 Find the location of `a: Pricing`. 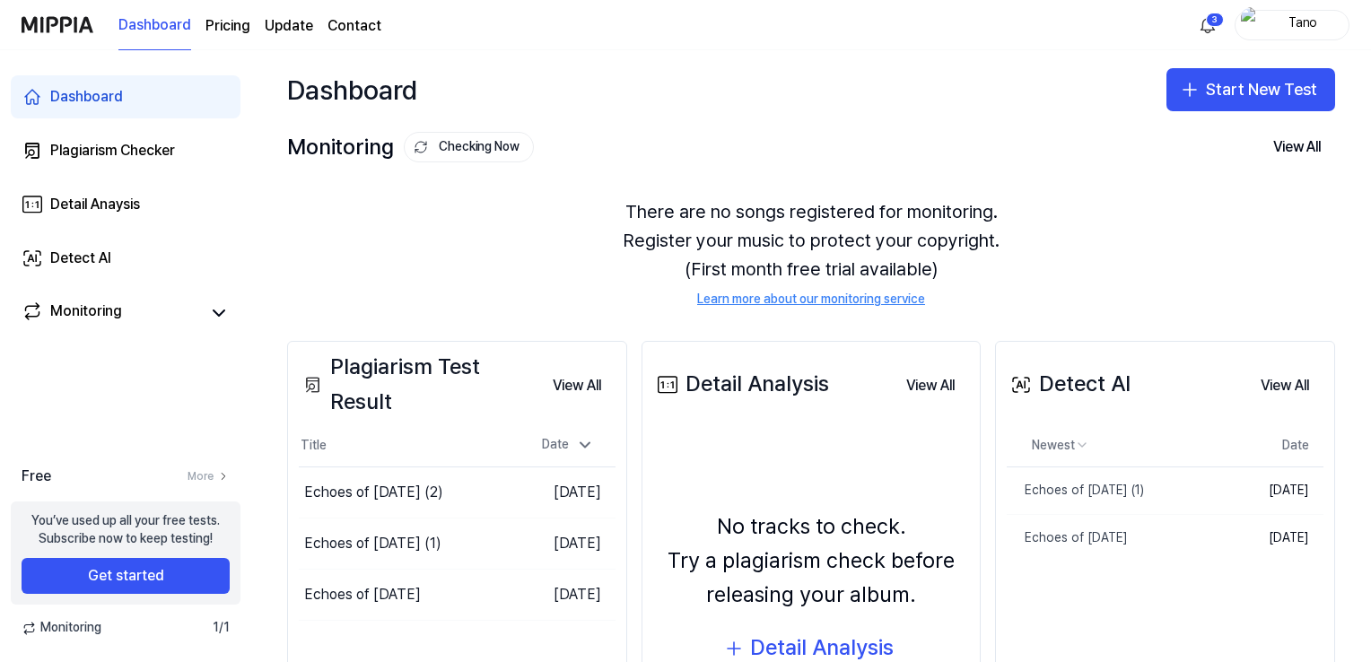

a: Pricing is located at coordinates (228, 26).